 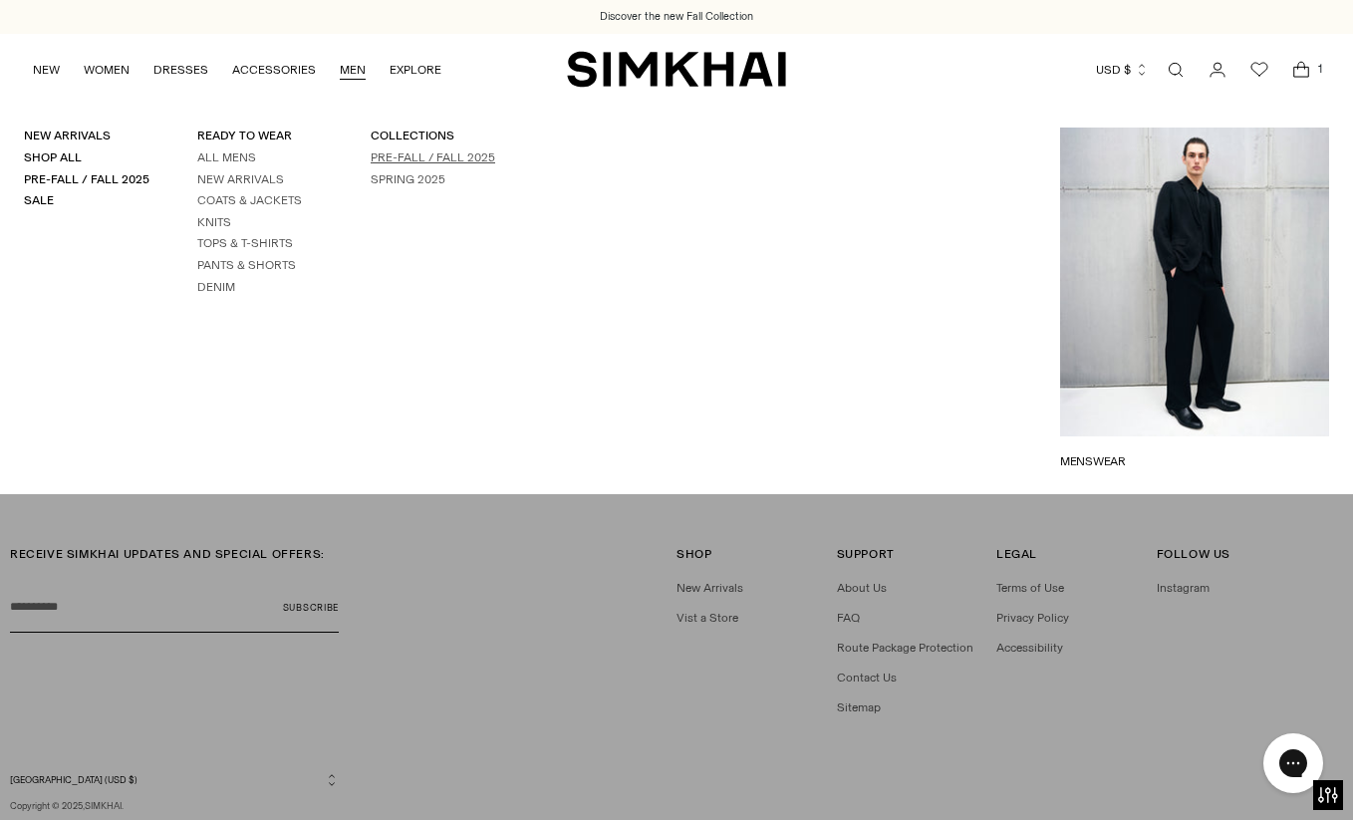 I want to click on a: WOMEN, so click(x=107, y=70).